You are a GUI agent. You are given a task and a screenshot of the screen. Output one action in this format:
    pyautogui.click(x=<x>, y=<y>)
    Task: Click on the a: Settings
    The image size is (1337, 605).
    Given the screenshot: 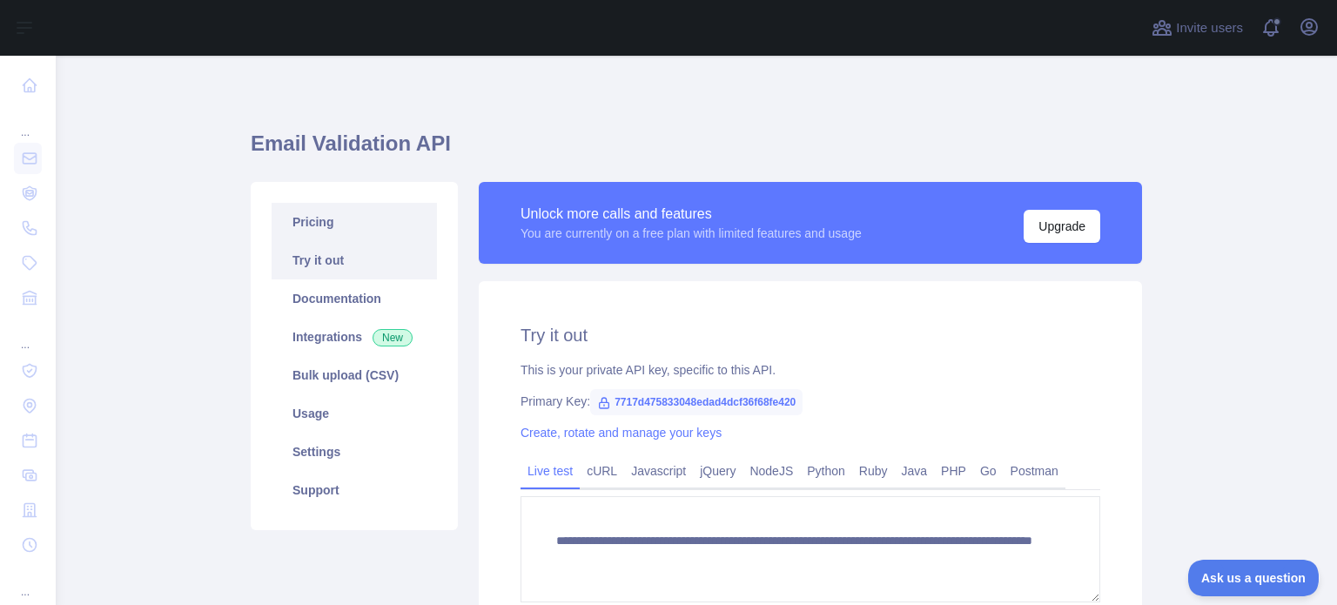 What is the action you would take?
    pyautogui.click(x=354, y=452)
    